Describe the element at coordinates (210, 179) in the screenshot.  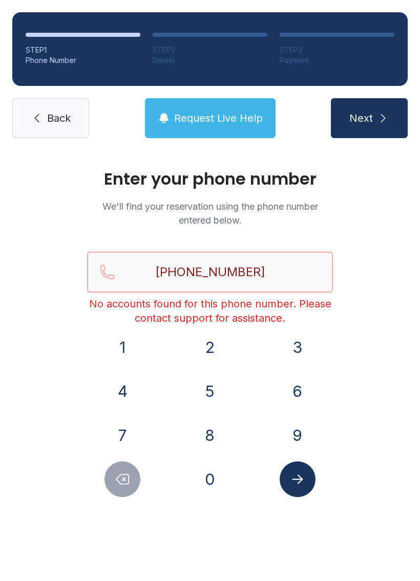
I see `h1: Enter your phone number` at that location.